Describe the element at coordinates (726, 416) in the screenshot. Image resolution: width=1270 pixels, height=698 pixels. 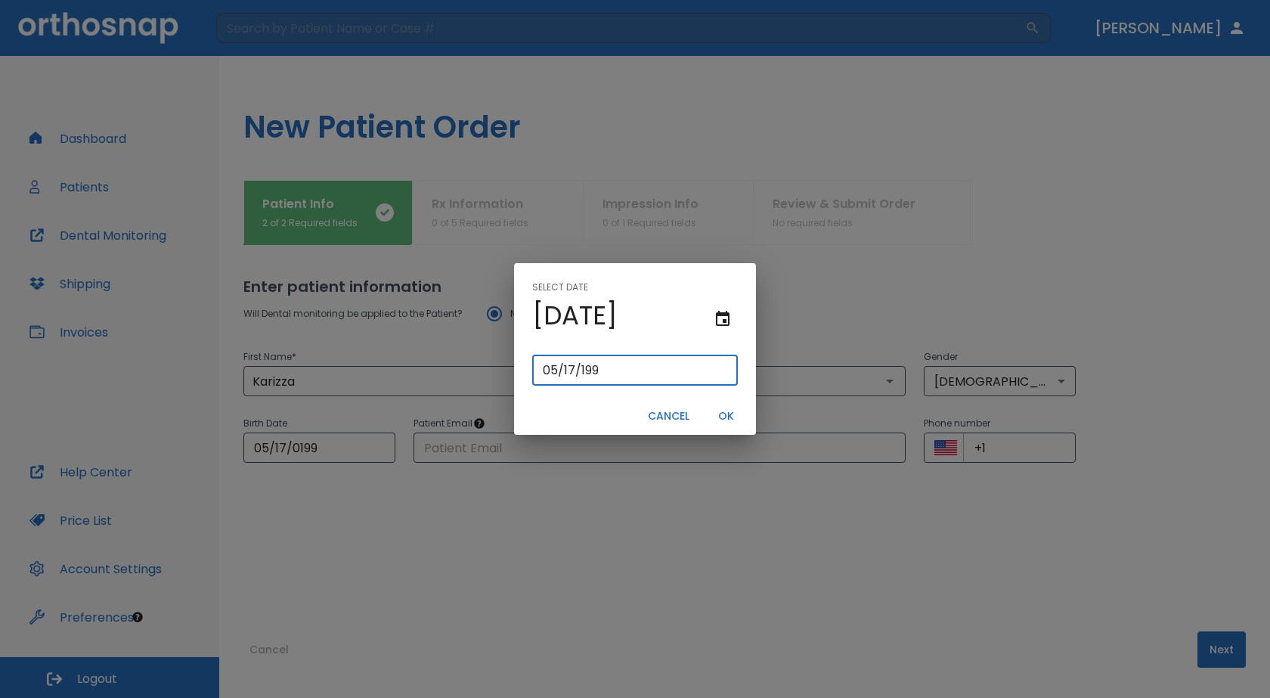
I see `button: OK` at that location.